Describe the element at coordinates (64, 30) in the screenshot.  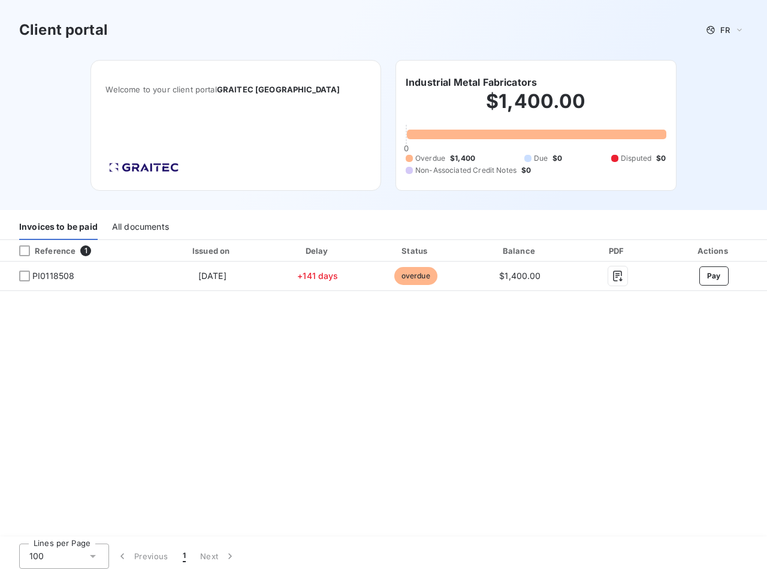
I see `h3: Client portal` at that location.